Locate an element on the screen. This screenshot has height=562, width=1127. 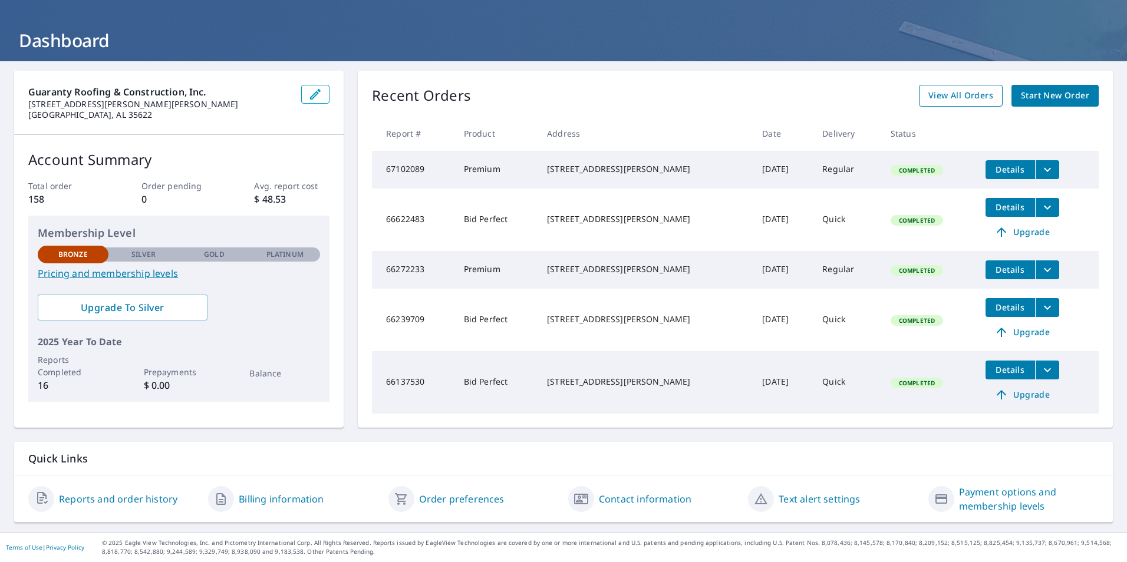
span: Upgrade To Silver is located at coordinates (123, 308).